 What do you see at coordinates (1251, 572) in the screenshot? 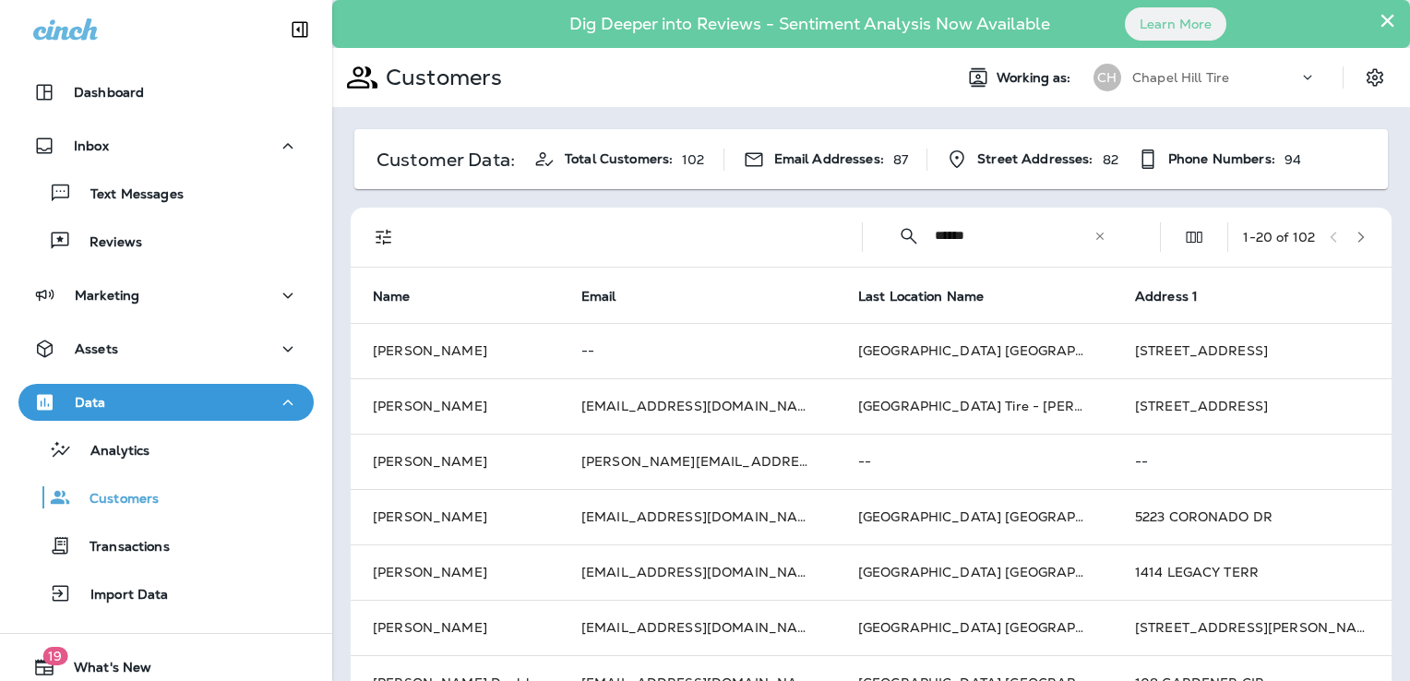
I see `td: 1414 LEGACY TERR` at bounding box center [1251, 572].